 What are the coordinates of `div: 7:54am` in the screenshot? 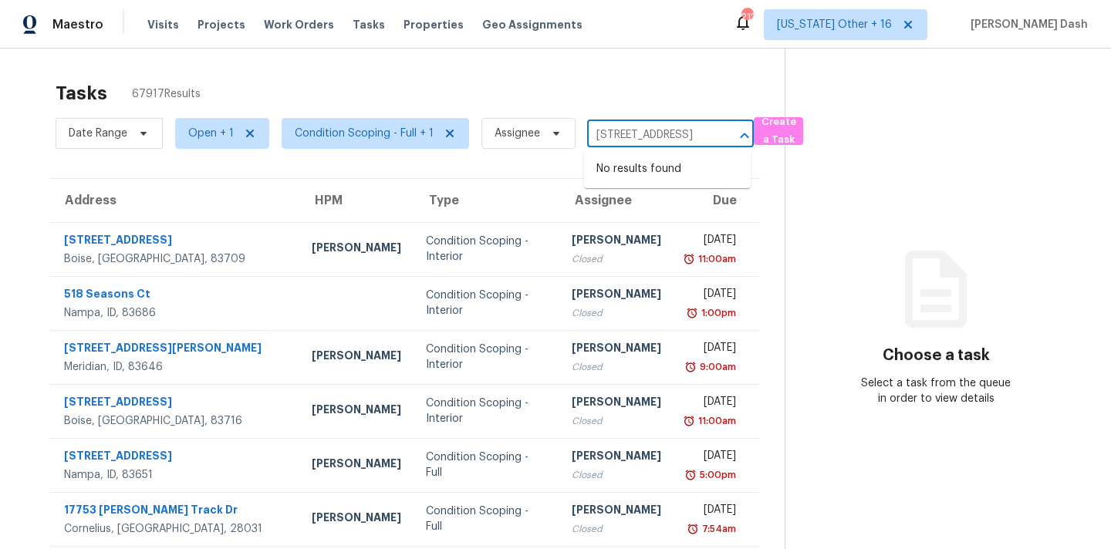 It's located at (718, 529).